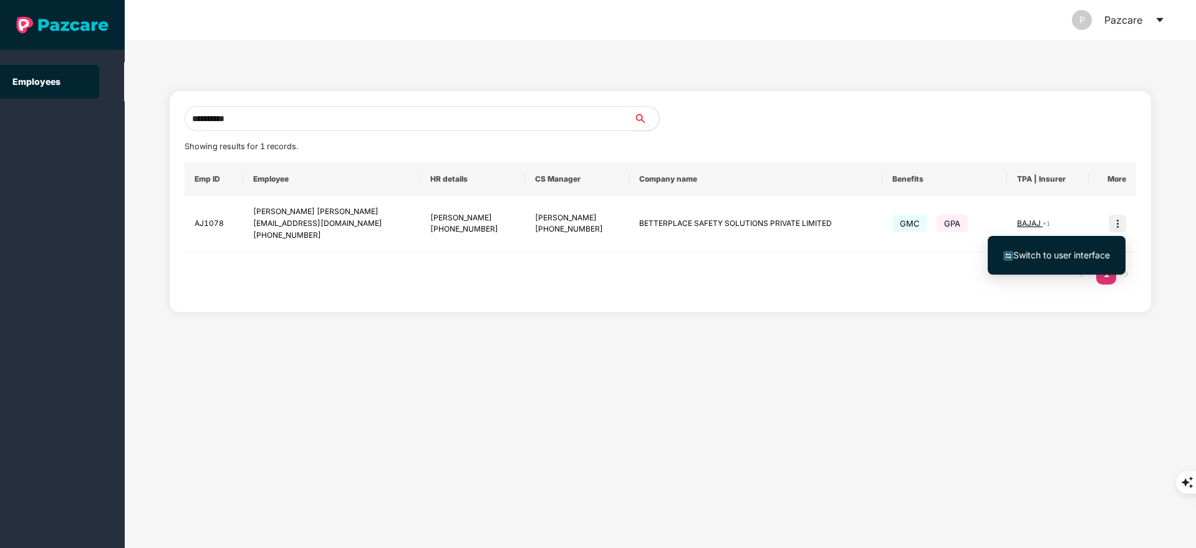 This screenshot has height=548, width=1196. I want to click on th: Benefits, so click(945, 179).